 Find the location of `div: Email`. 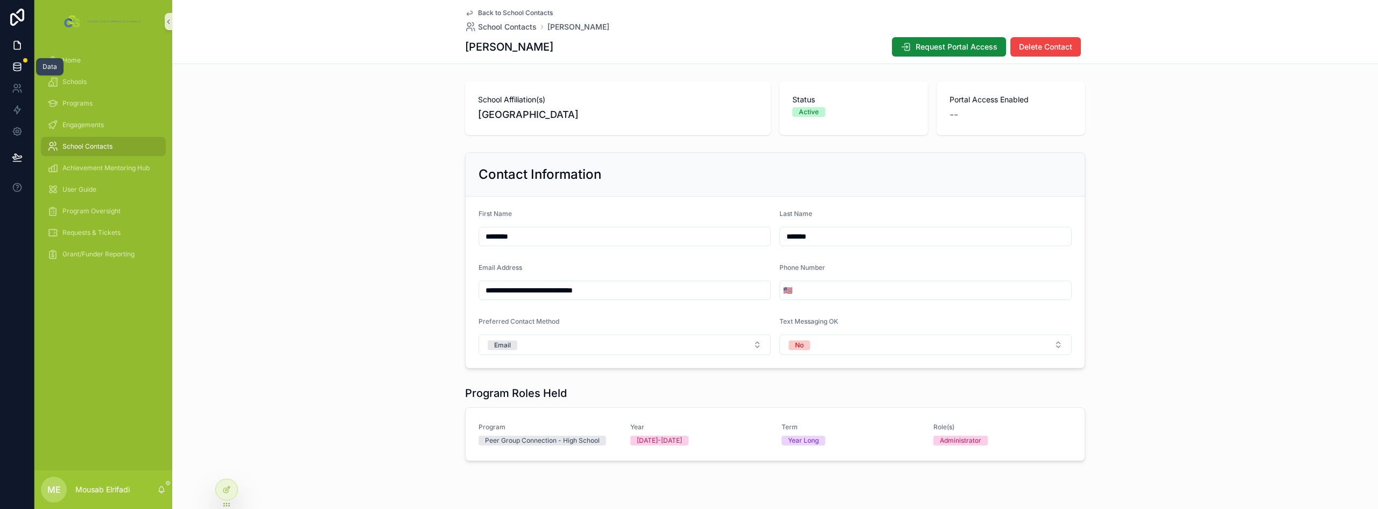

div: Email is located at coordinates (502, 345).